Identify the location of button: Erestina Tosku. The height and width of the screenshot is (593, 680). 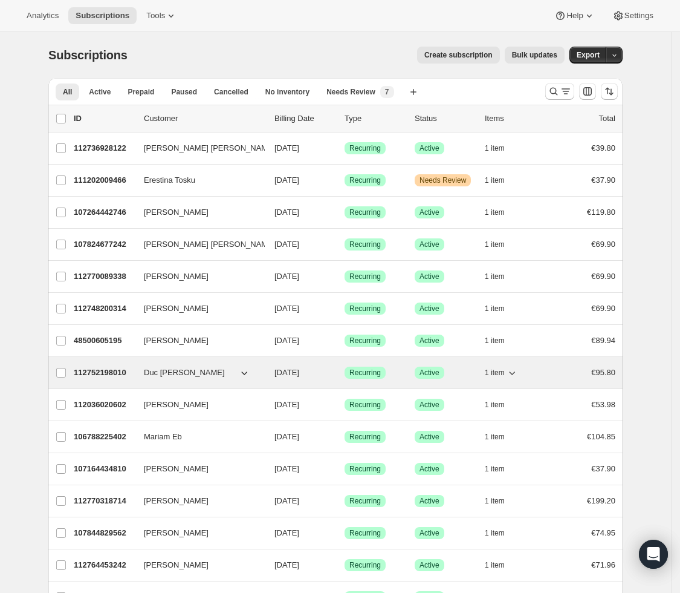
(197, 180).